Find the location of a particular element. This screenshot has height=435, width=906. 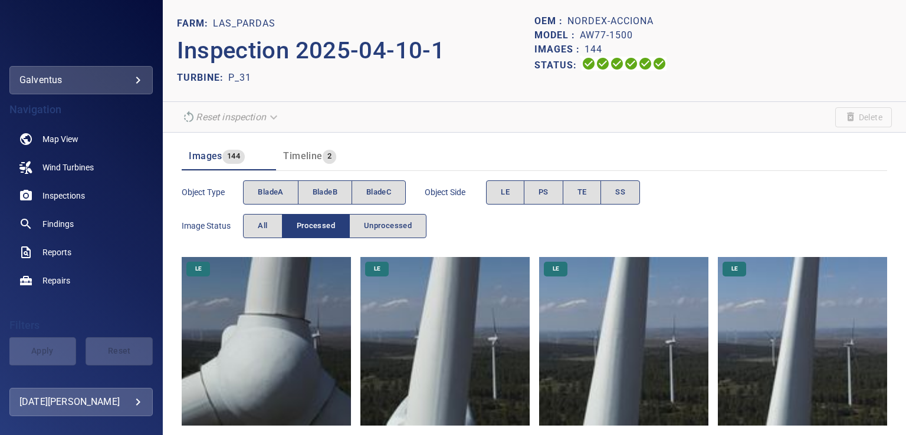

span: Unprocessed is located at coordinates (388, 226).